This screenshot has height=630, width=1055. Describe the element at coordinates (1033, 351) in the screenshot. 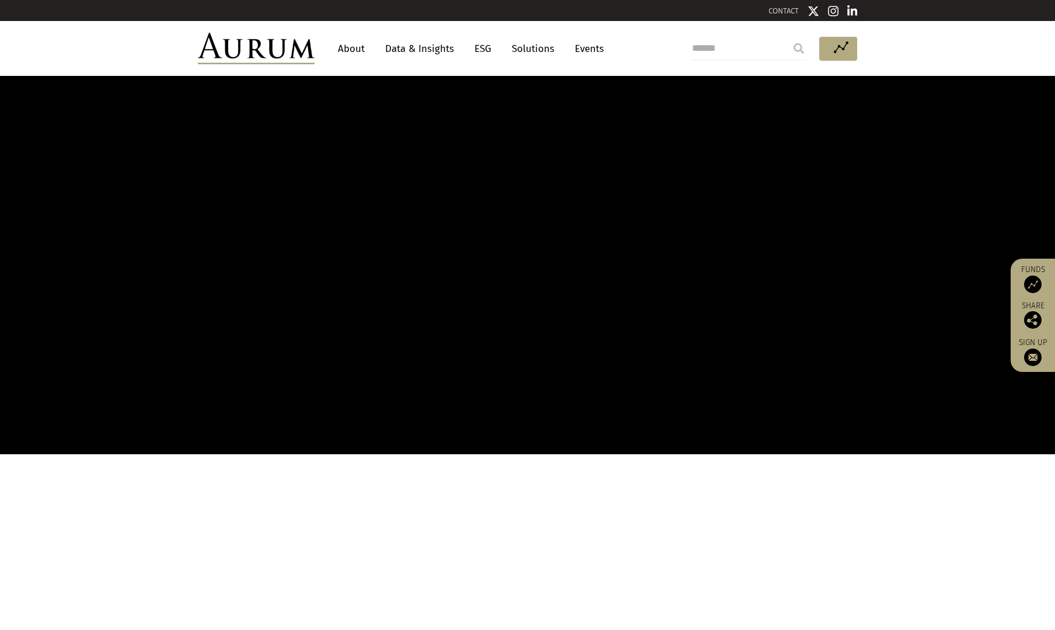

I see `a: Sign up` at that location.